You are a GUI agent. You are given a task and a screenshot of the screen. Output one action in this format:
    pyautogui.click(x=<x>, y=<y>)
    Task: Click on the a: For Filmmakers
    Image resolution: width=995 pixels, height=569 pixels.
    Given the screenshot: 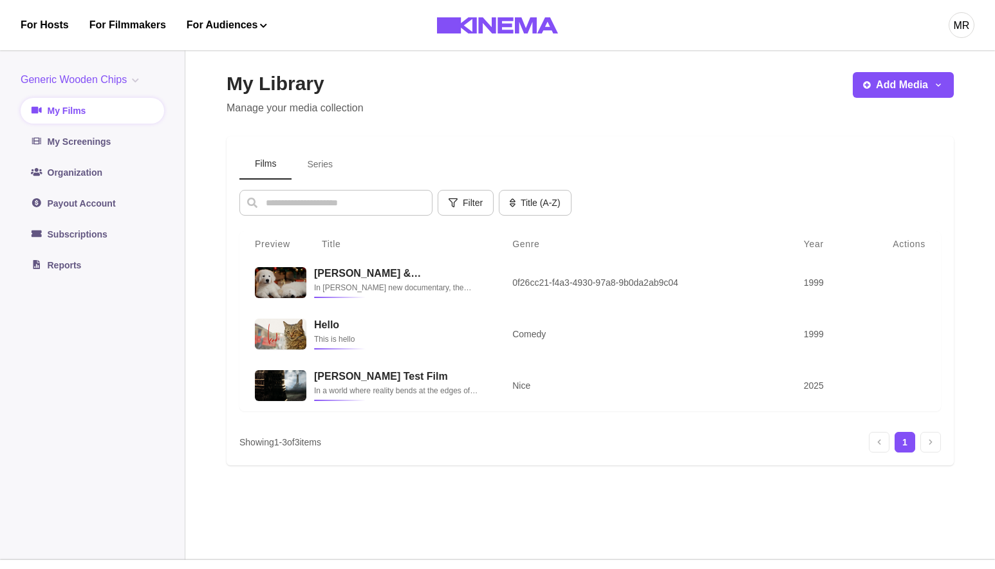 What is the action you would take?
    pyautogui.click(x=127, y=25)
    